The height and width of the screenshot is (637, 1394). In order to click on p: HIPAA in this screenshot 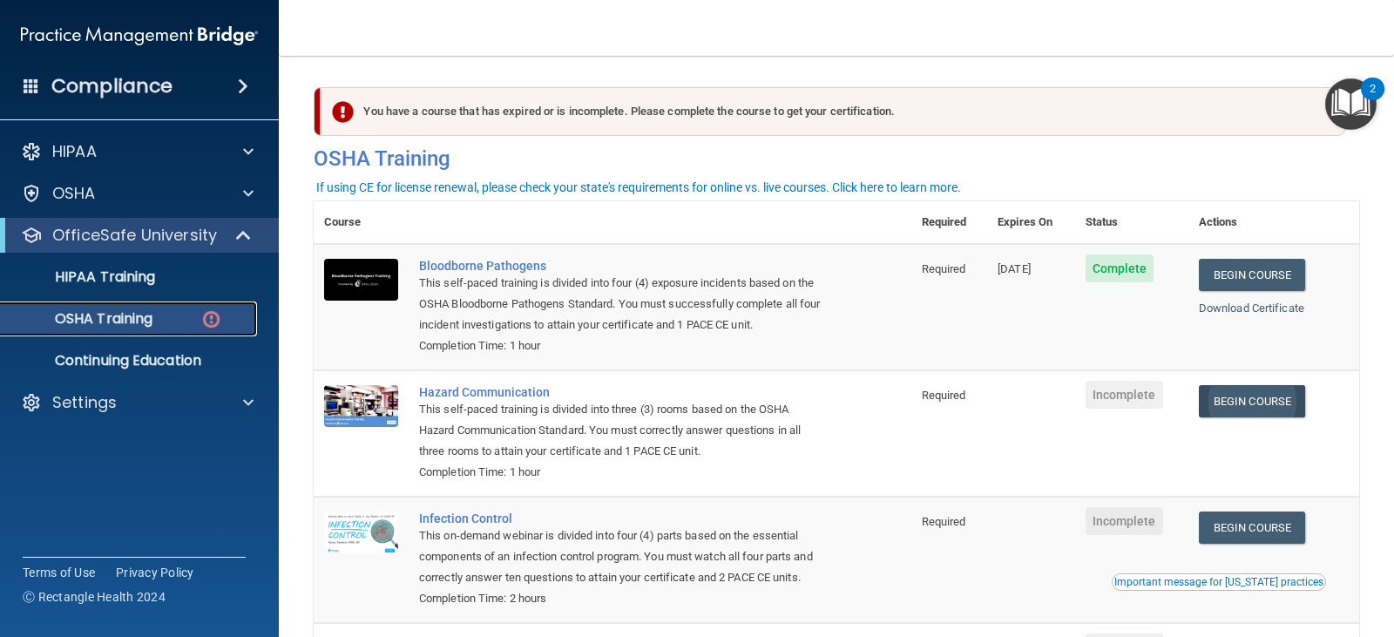, I will do `click(74, 152)`.